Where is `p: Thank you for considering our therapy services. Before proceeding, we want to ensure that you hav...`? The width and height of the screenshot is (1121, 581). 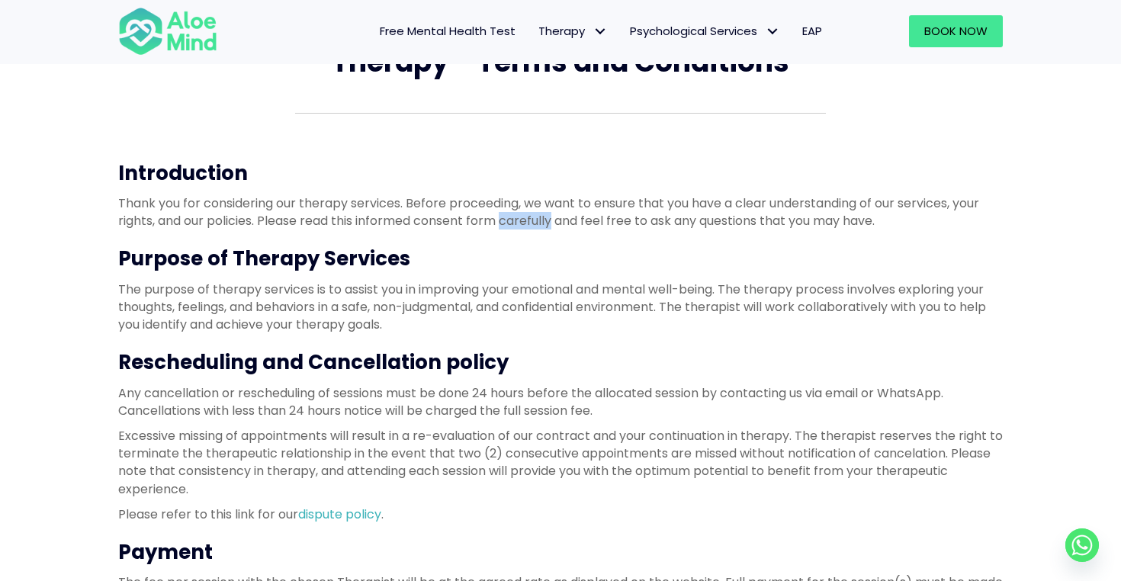
p: Thank you for considering our therapy services. Before proceeding, we want to ensure that you hav... is located at coordinates (560, 212).